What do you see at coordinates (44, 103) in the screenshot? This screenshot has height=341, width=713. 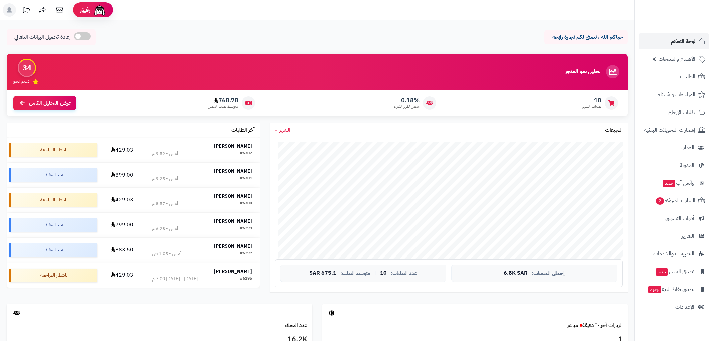 I see `a: عرض التحليل الكامل` at bounding box center [44, 103].